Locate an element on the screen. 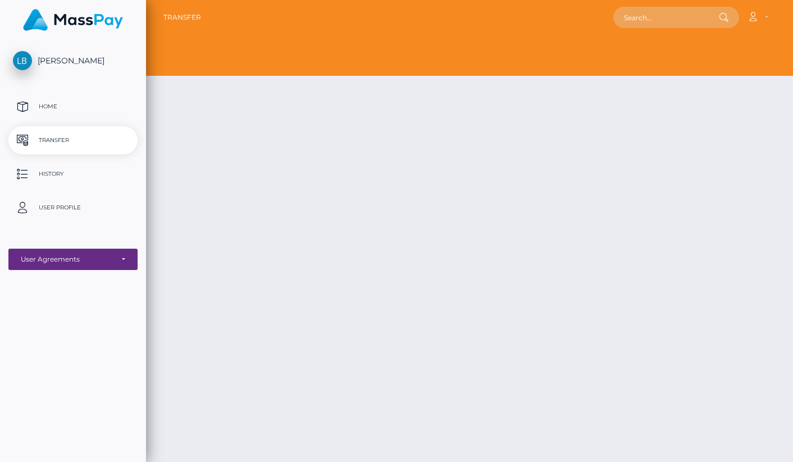 This screenshot has width=793, height=462. img: MassPay is located at coordinates (73, 20).